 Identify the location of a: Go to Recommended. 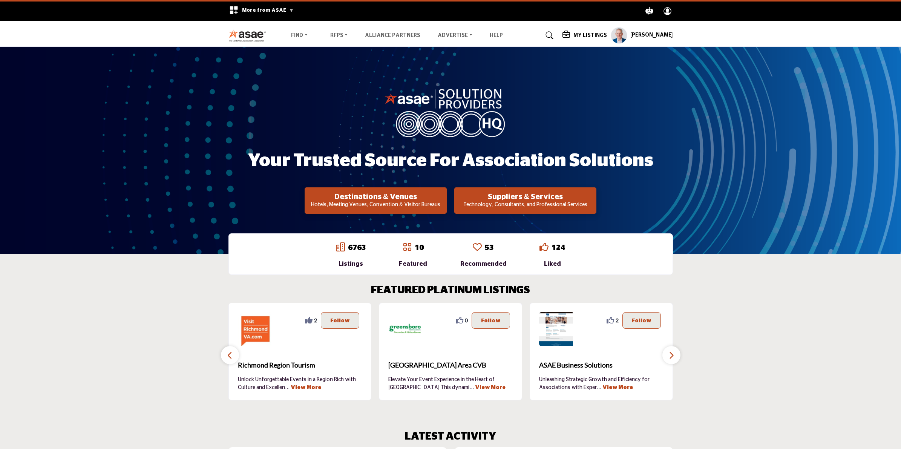
(478, 248).